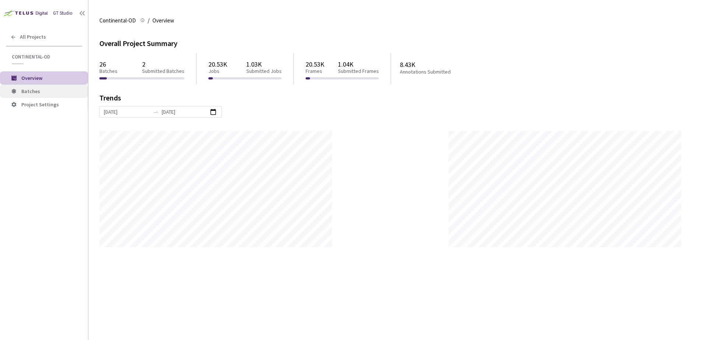  What do you see at coordinates (440, 72) in the screenshot?
I see `p: Annotations Submitted` at bounding box center [440, 72].